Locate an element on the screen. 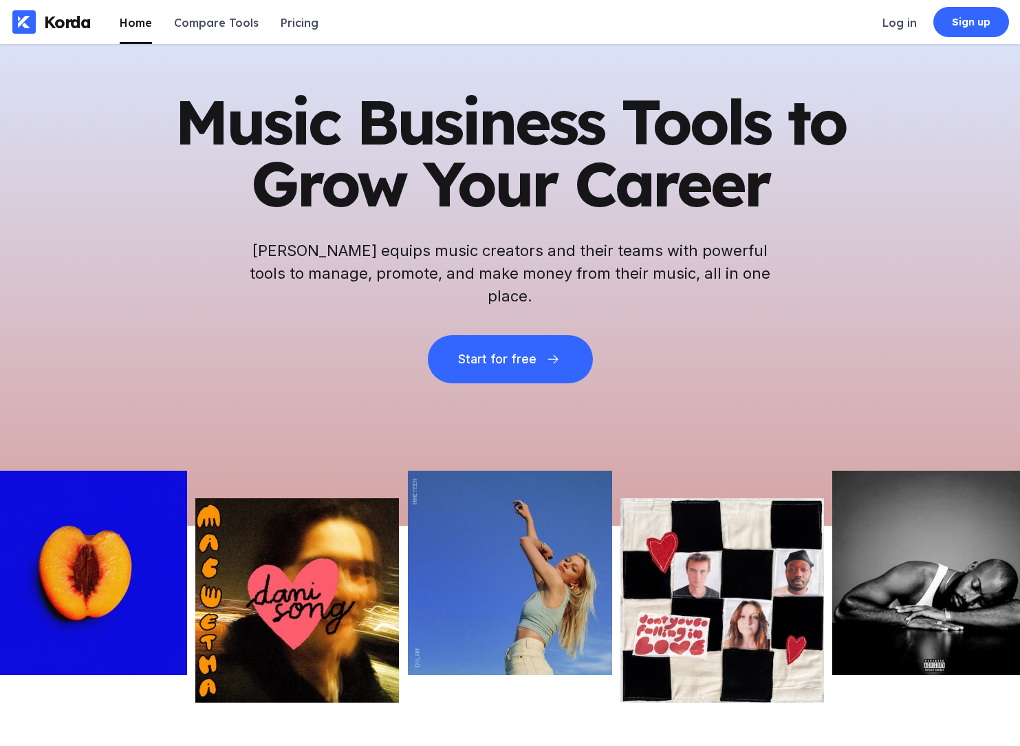  a: Sign up is located at coordinates (971, 22).